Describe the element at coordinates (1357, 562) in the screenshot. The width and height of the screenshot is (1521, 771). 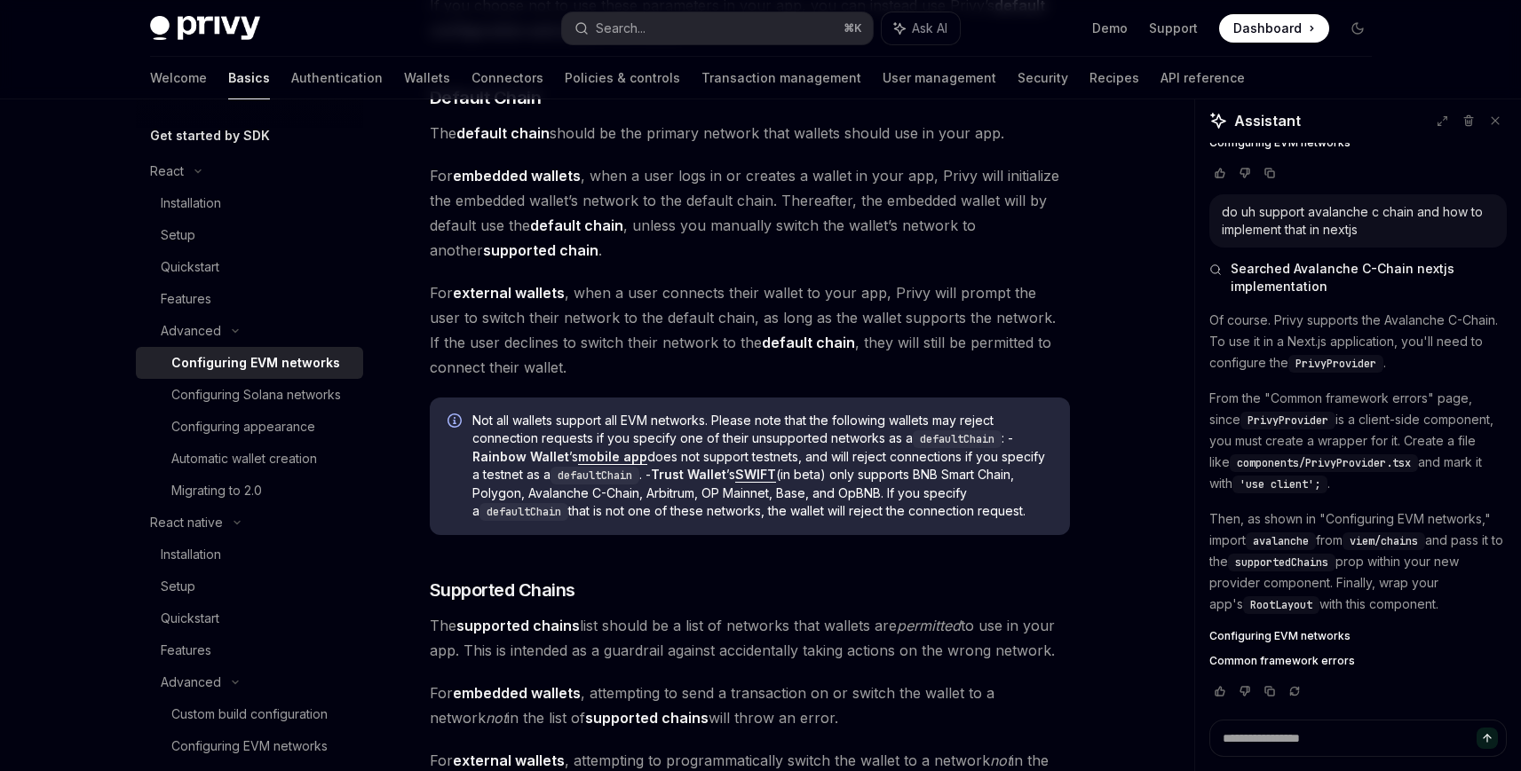
I see `p: Then, as shown in "Configuring EVM networks," import from and pass it to the prop within your new...` at that location.